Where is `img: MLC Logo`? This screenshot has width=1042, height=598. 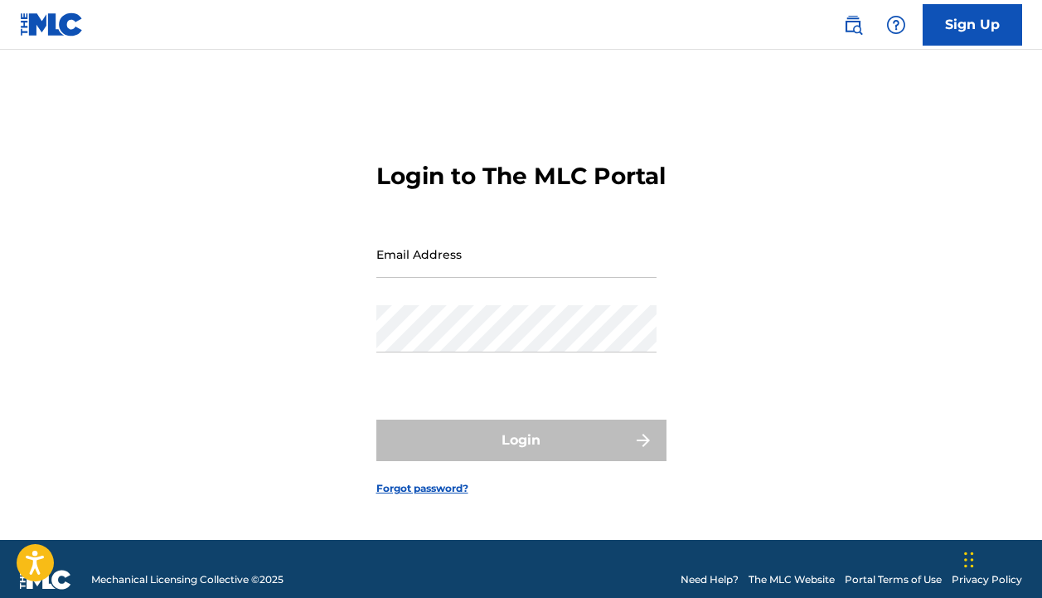 img: MLC Logo is located at coordinates (51, 24).